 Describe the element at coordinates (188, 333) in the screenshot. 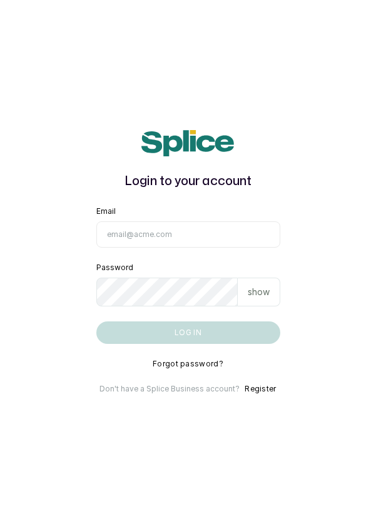

I see `button: Log in` at that location.